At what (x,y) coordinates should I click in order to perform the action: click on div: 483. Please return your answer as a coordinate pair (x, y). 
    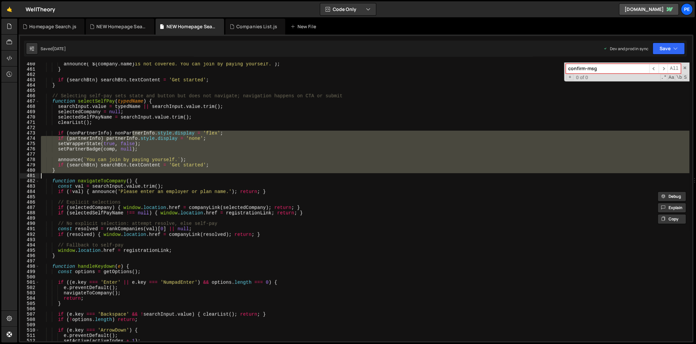
    Looking at the image, I should click on (30, 187).